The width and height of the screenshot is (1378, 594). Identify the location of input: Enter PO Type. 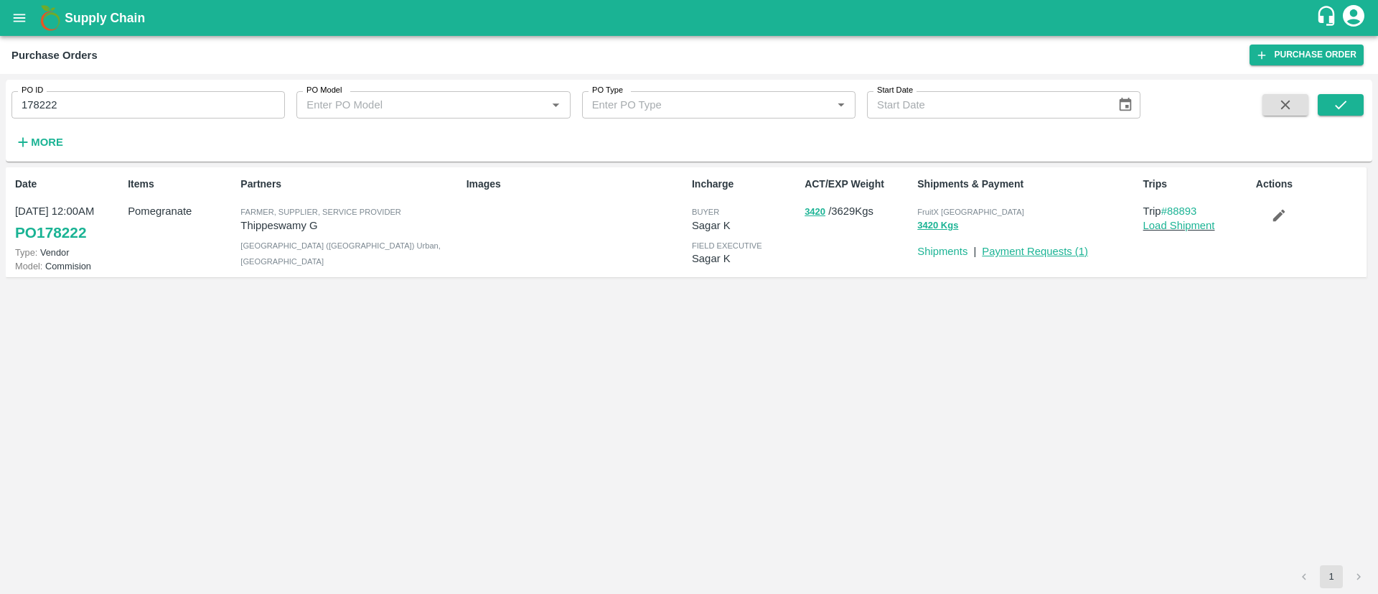
(698, 105).